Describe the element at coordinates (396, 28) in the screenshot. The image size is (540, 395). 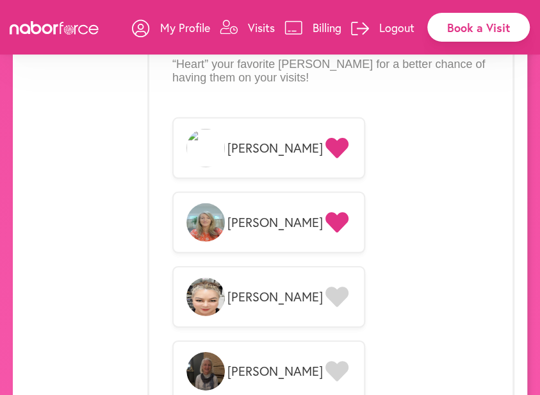
I see `p: Logout` at that location.